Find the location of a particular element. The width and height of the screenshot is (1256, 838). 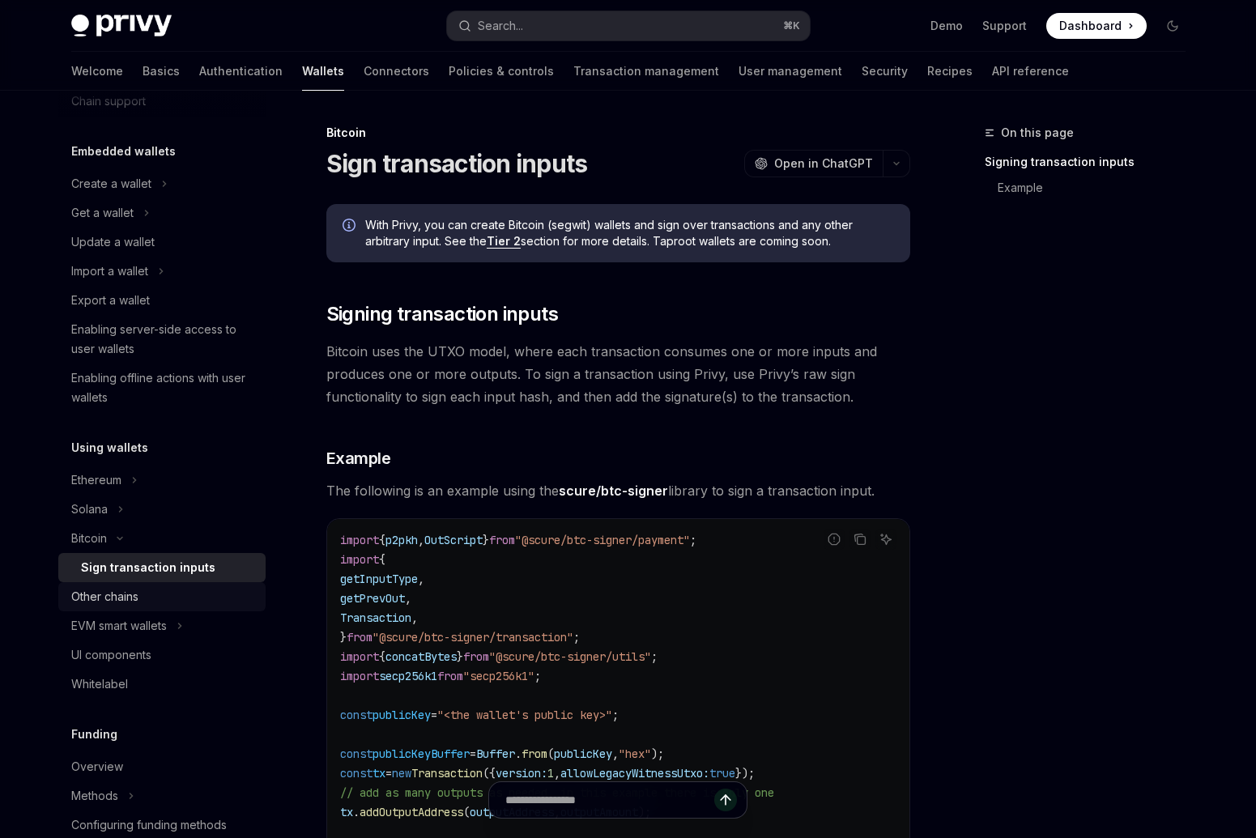

a: UI components is located at coordinates (162, 655).